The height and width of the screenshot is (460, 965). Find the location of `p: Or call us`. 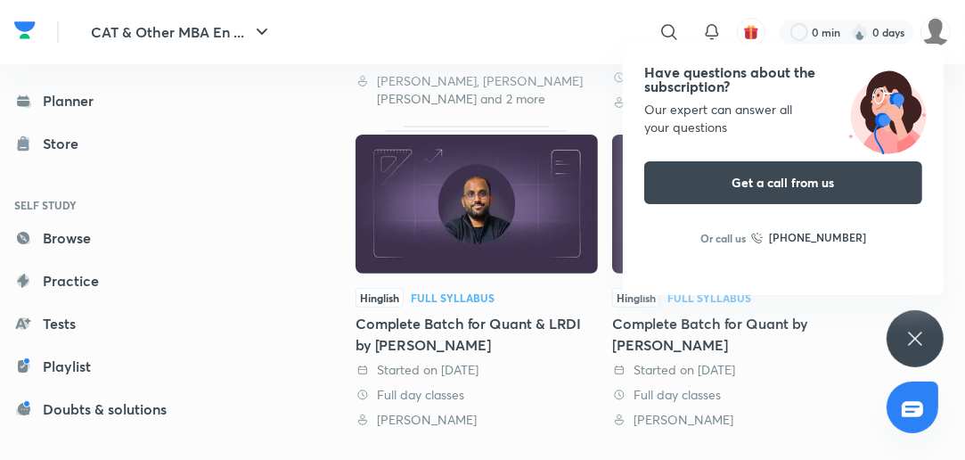

p: Or call us is located at coordinates (723, 238).